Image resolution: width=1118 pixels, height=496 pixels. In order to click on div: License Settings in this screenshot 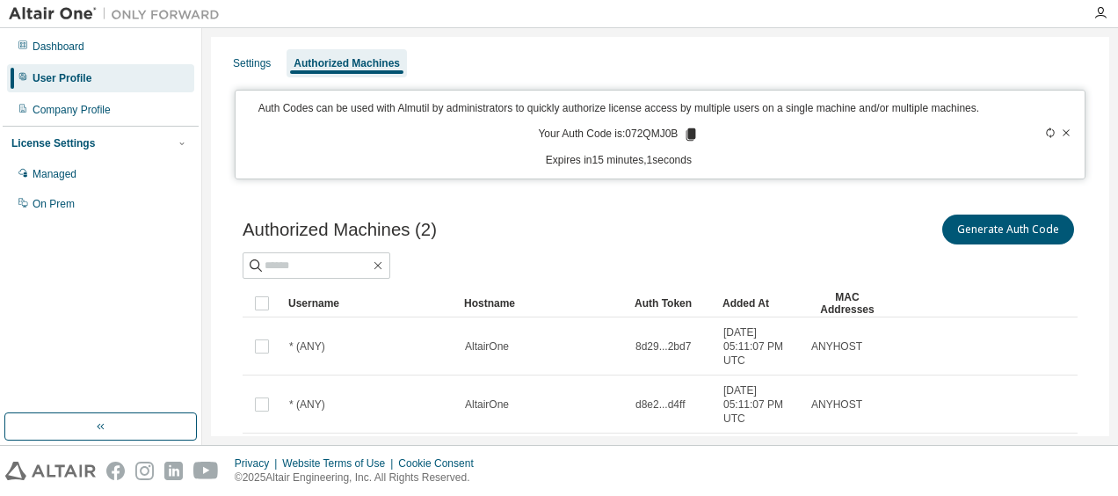, I will do `click(53, 143)`.